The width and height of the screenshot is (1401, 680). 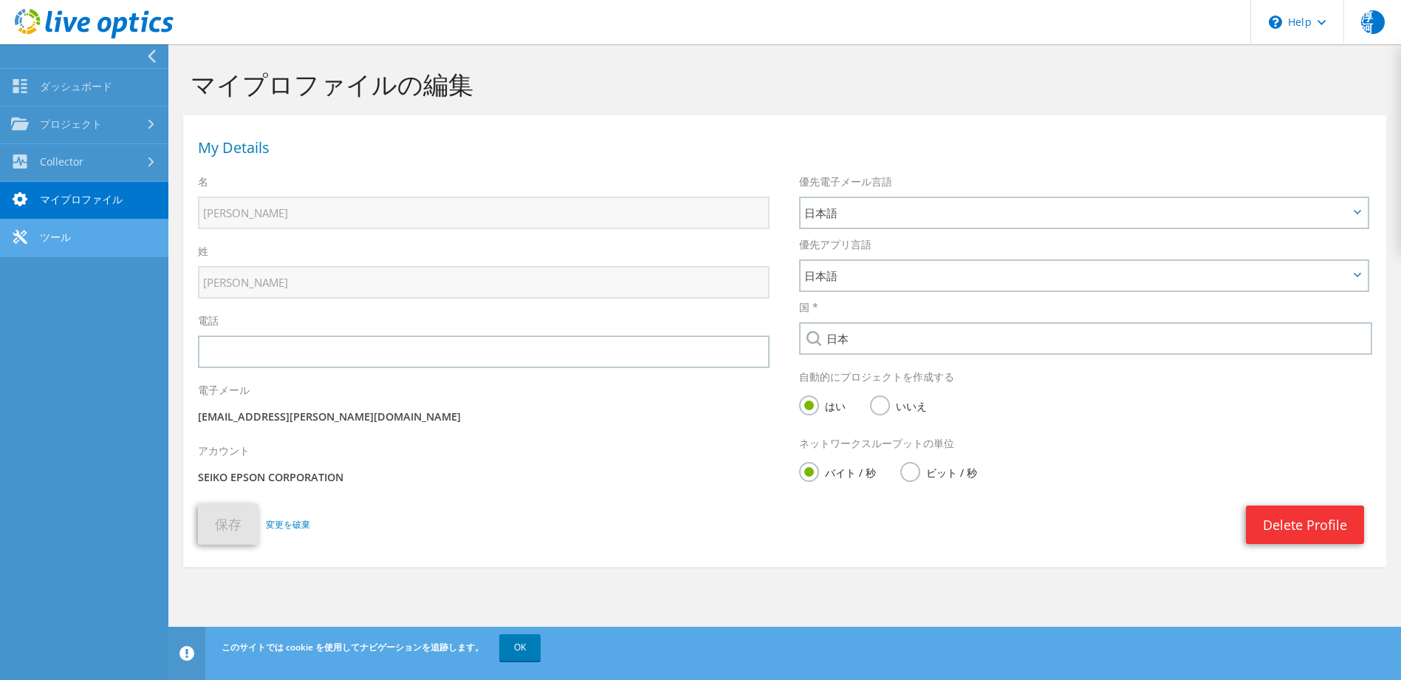 What do you see at coordinates (877, 377) in the screenshot?
I see `label: 自動的にプロジェクトを作成する` at bounding box center [877, 377].